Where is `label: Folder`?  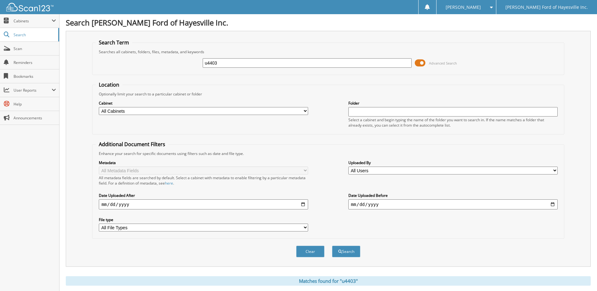 label: Folder is located at coordinates (453, 103).